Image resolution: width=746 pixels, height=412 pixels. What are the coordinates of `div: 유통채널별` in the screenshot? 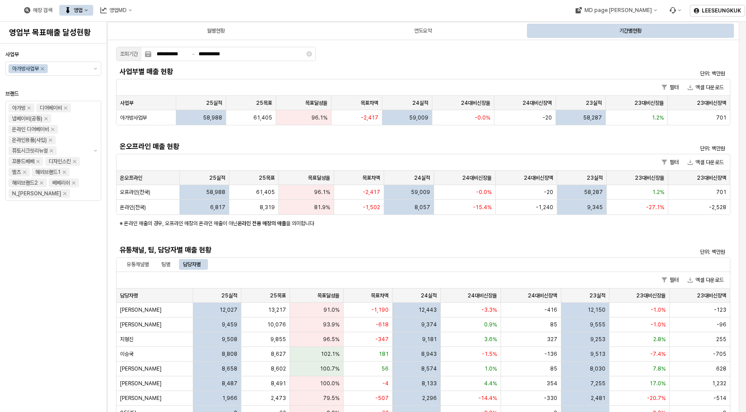 It's located at (138, 264).